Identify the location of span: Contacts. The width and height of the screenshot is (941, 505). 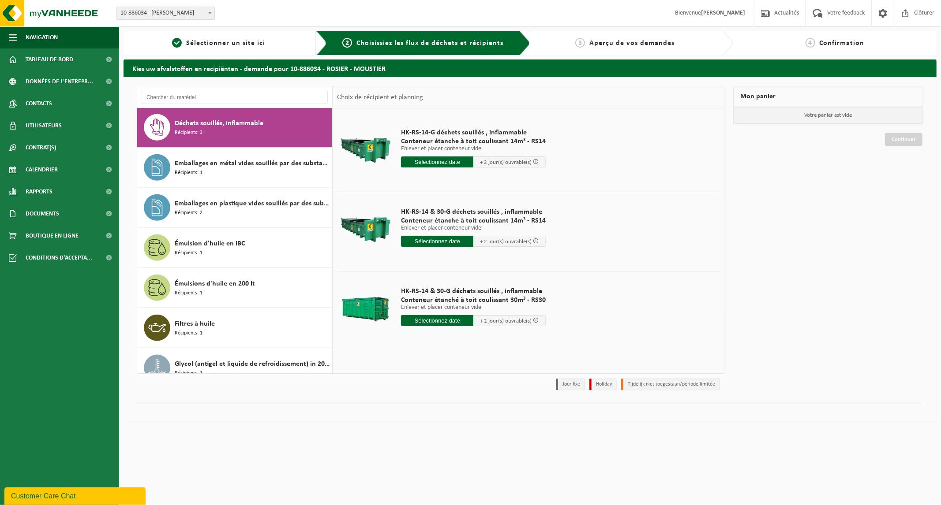
(39, 104).